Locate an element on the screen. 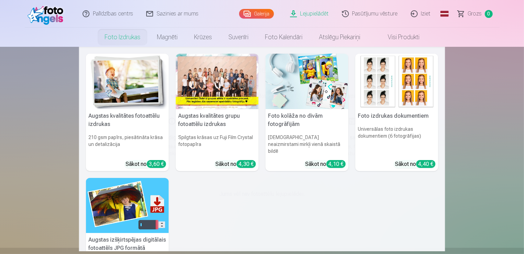  h5: Augstas kvalitātes grupu fotoattēlu izdrukas is located at coordinates (217, 120).